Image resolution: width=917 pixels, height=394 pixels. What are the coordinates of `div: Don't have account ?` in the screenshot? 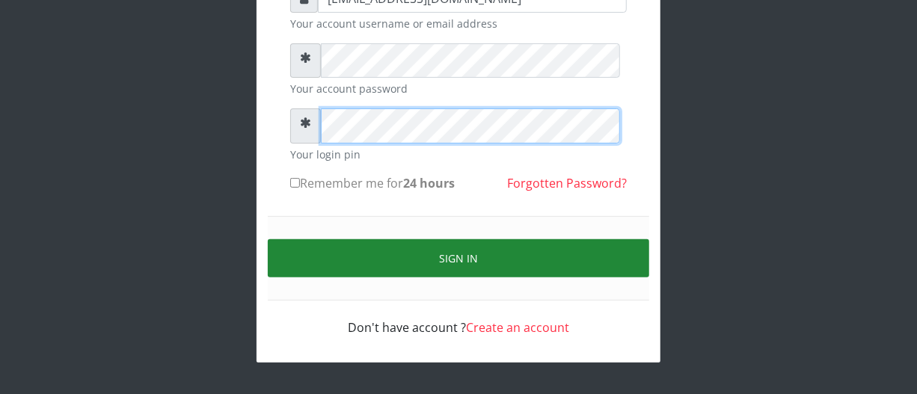 It's located at (459, 319).